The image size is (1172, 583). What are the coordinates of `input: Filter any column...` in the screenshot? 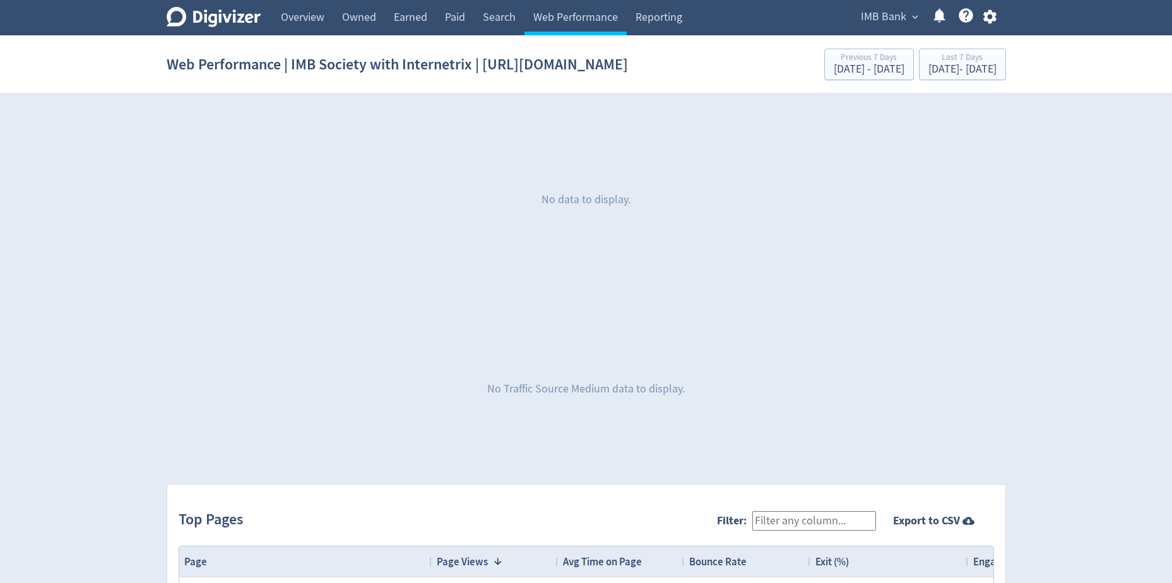 It's located at (814, 521).